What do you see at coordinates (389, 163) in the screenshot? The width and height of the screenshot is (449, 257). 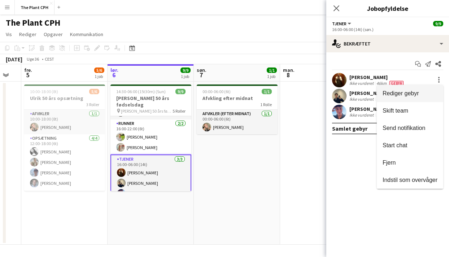 I see `span: Fjern` at bounding box center [389, 163].